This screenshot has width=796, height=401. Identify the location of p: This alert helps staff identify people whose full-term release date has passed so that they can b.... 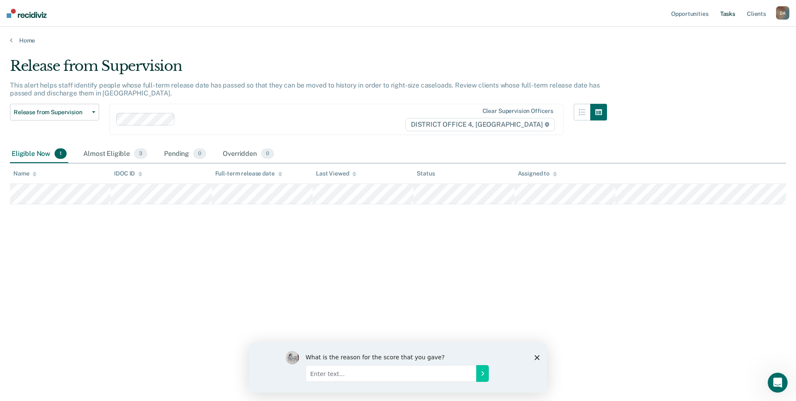
(305, 89).